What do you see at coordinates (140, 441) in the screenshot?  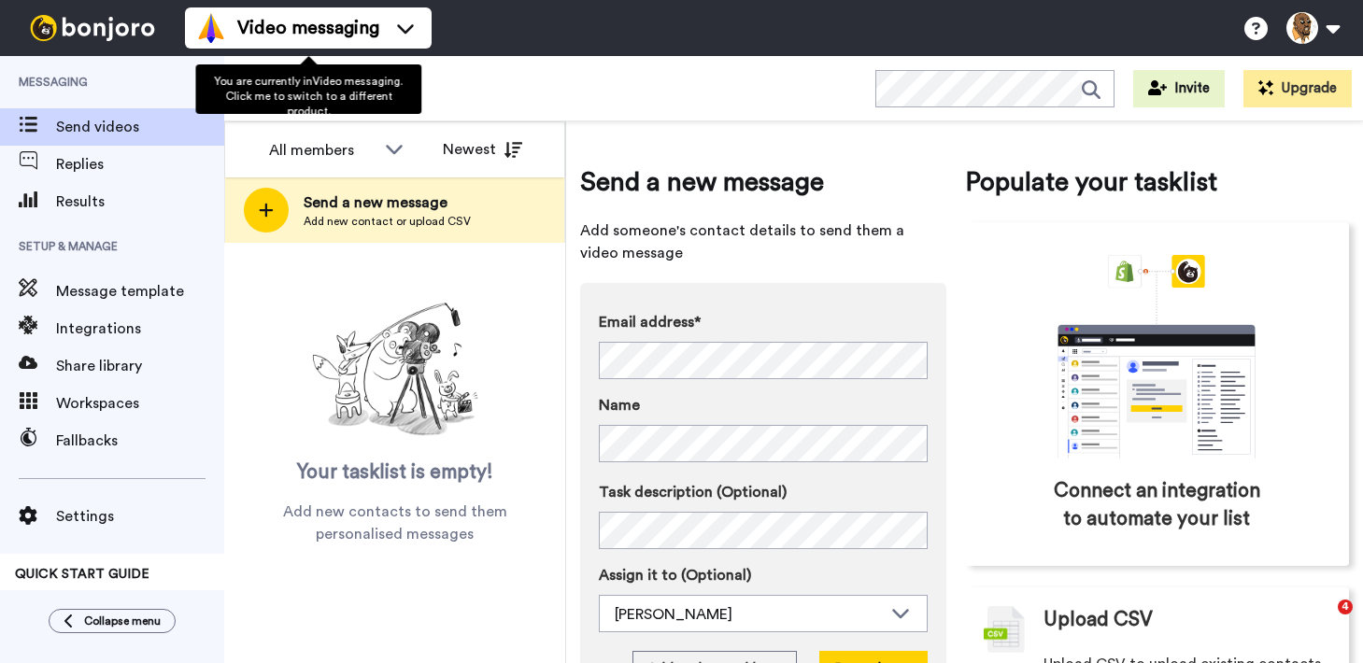 I see `span: Fallbacks` at bounding box center [140, 441].